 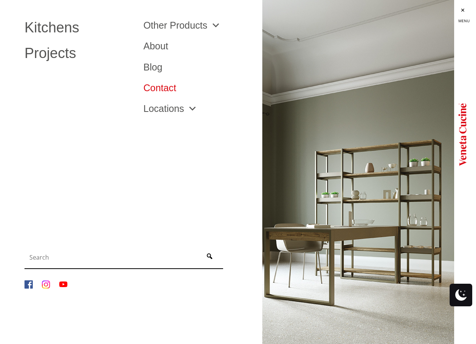 I want to click on a: Contact, so click(x=197, y=88).